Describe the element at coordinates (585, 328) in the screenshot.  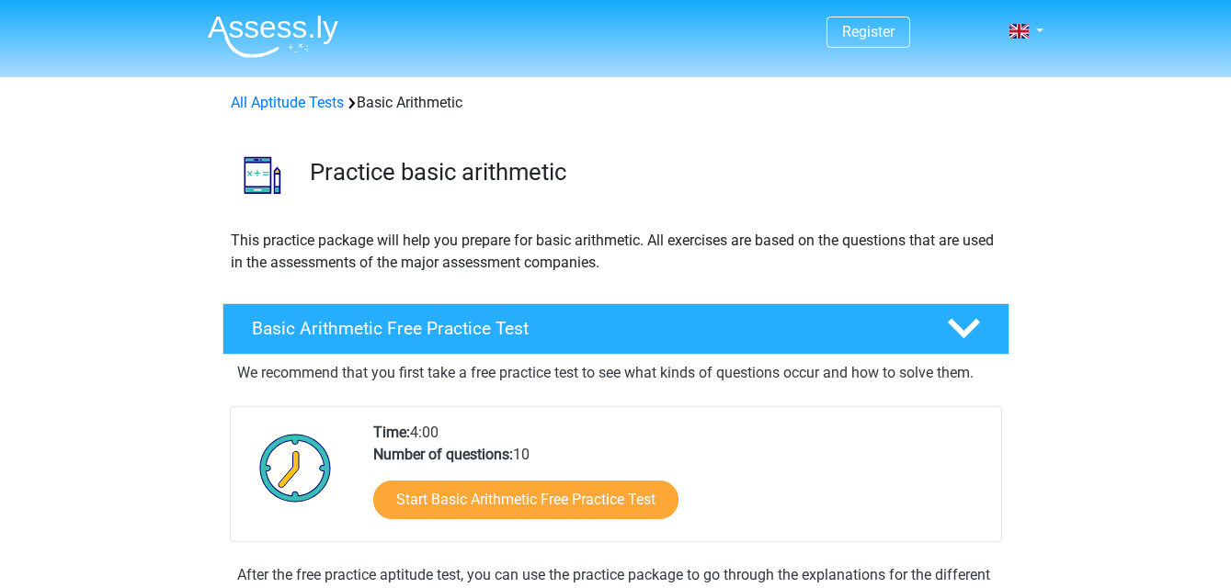
I see `h4: Basic Arithmetic Free Practice Test` at that location.